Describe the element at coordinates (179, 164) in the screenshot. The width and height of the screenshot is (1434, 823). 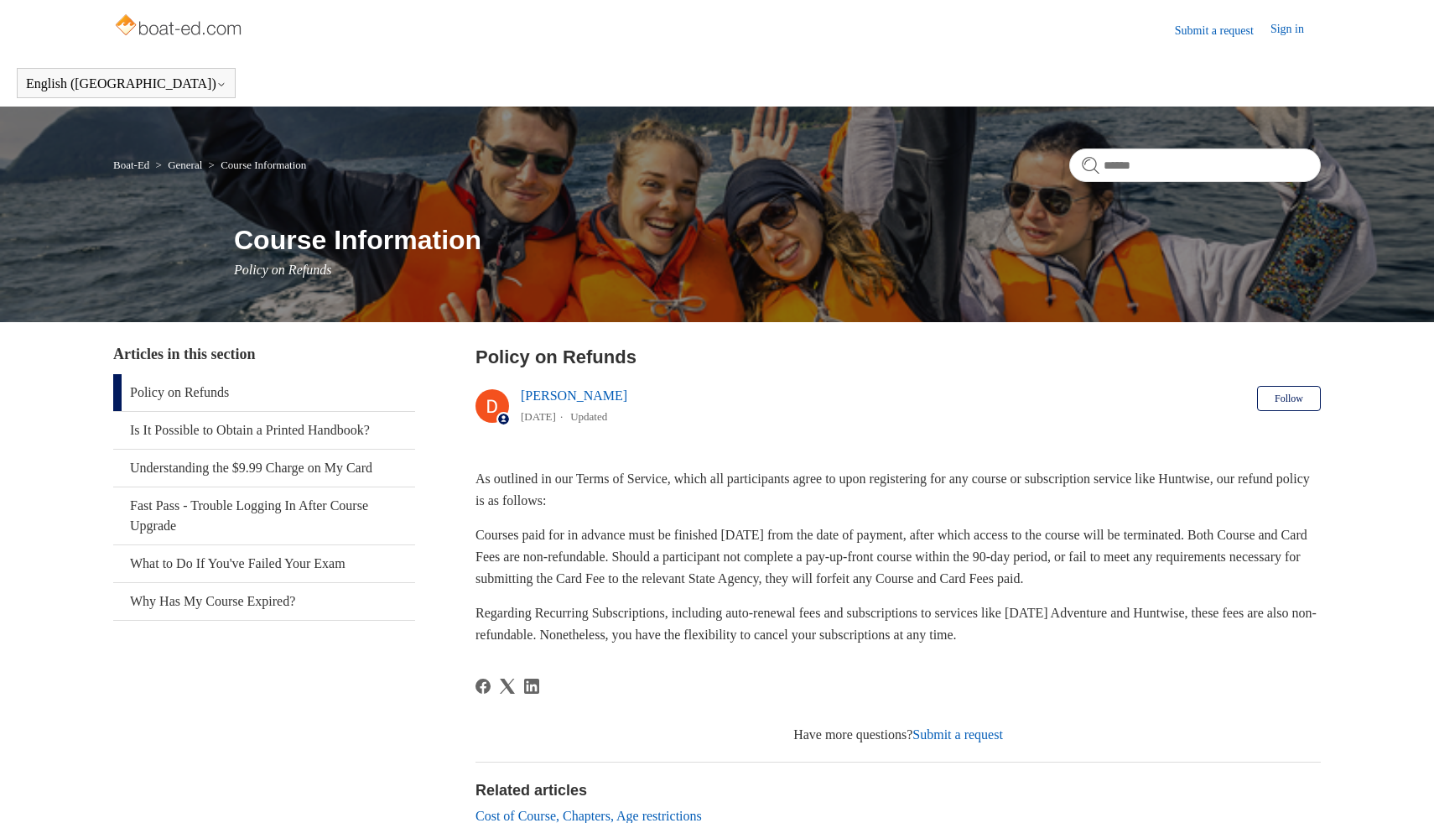
I see `li: General` at that location.